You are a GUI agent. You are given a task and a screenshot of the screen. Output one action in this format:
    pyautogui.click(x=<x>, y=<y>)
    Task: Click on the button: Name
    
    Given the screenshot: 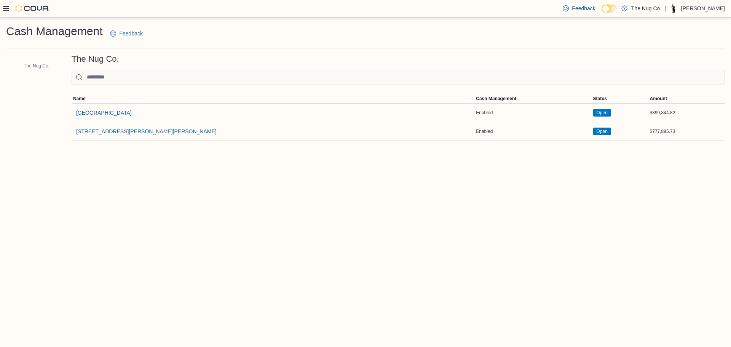 What is the action you would take?
    pyautogui.click(x=273, y=99)
    